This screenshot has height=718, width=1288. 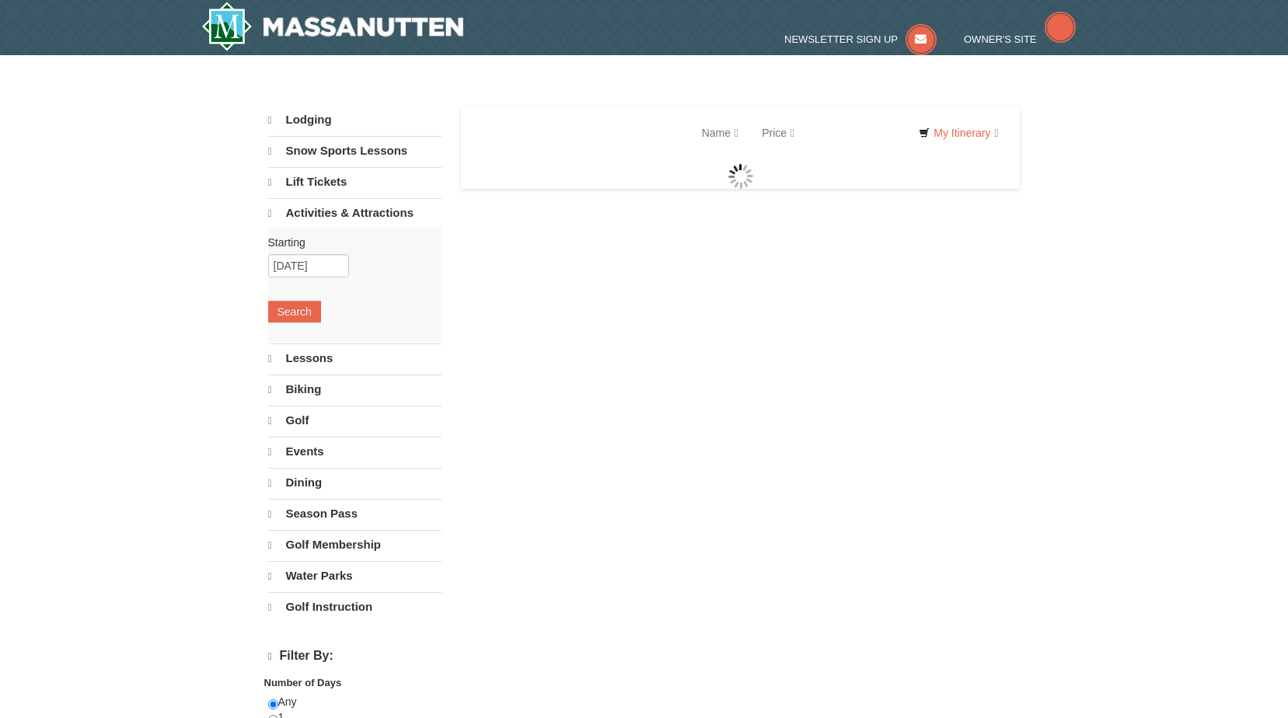 I want to click on button: Search, so click(x=295, y=312).